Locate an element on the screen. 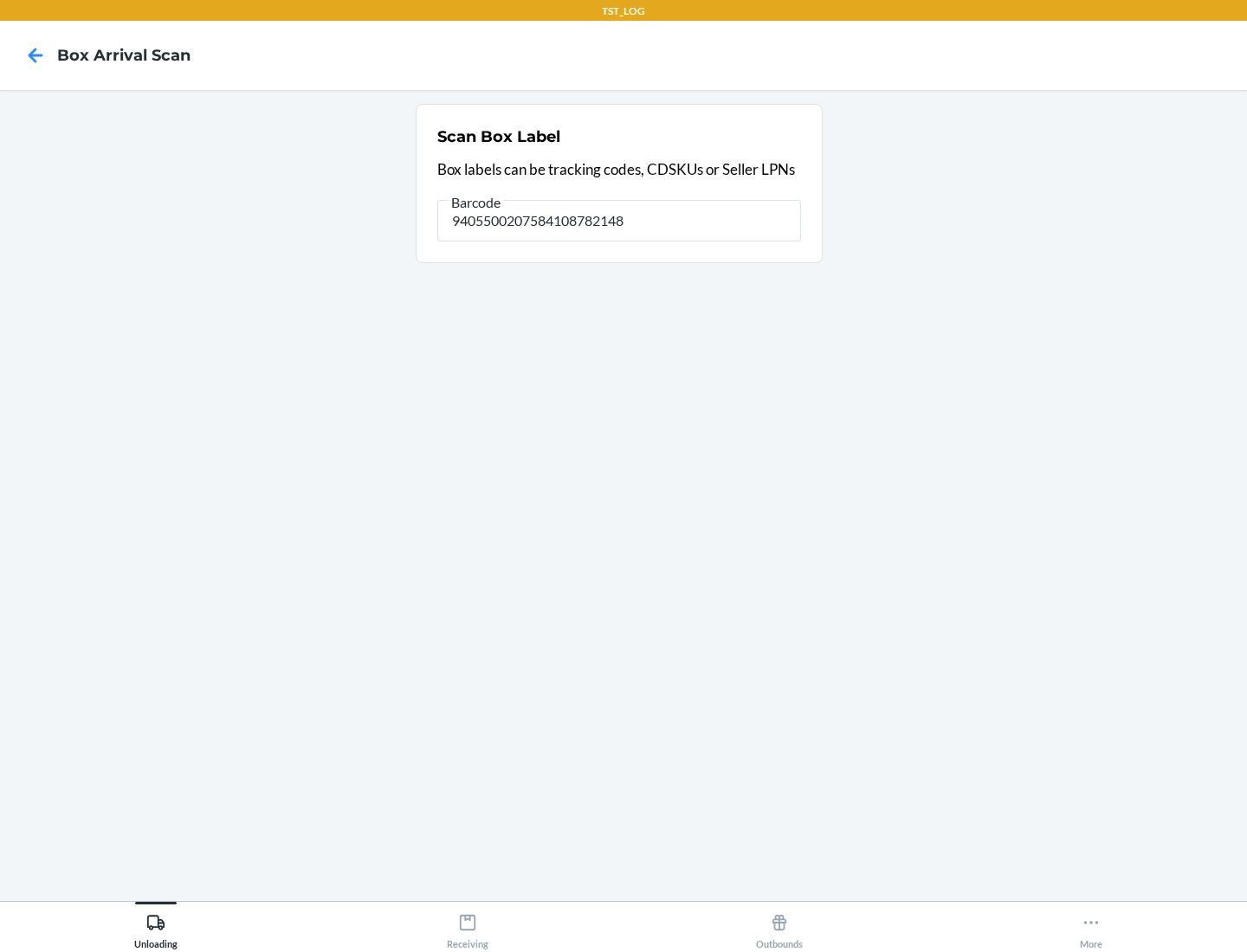 Image resolution: width=1247 pixels, height=952 pixels. h4: Box Arrival Scan is located at coordinates (124, 55).